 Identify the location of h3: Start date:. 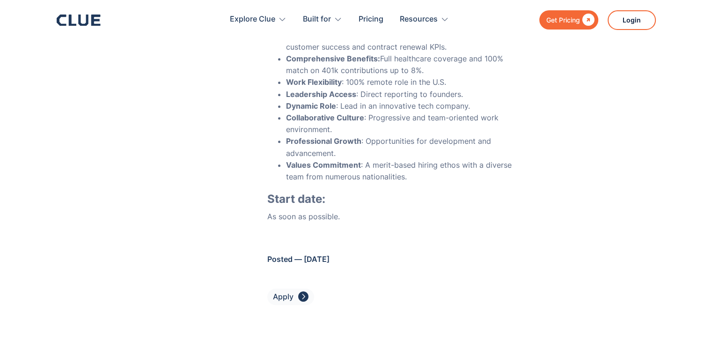
(396, 199).